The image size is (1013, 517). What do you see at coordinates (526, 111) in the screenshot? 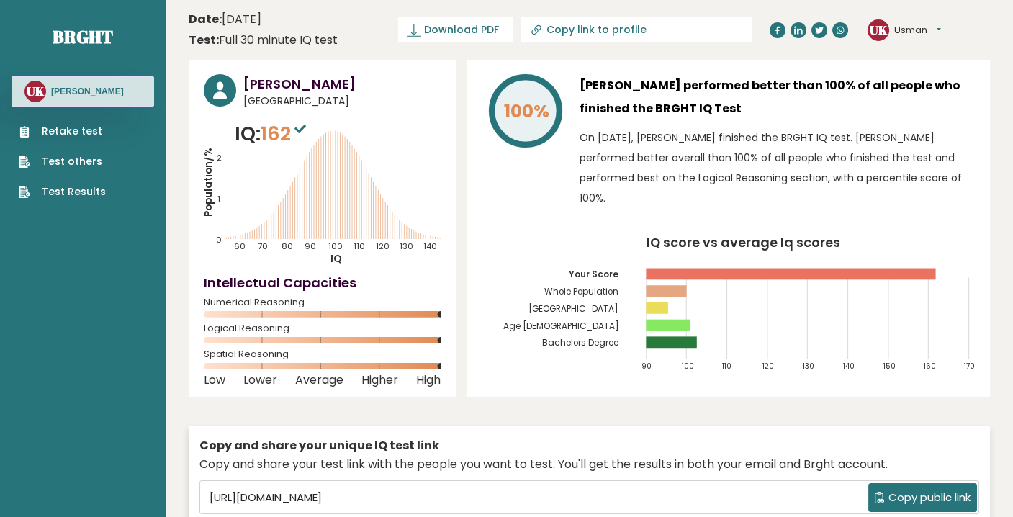
I see `tspan: 100%` at bounding box center [526, 111].